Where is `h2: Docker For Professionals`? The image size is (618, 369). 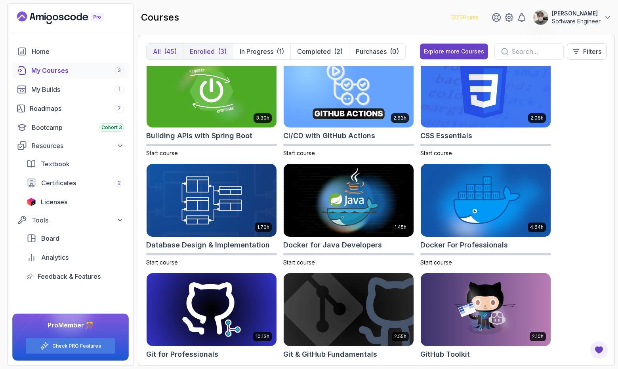 h2: Docker For Professionals is located at coordinates (464, 245).